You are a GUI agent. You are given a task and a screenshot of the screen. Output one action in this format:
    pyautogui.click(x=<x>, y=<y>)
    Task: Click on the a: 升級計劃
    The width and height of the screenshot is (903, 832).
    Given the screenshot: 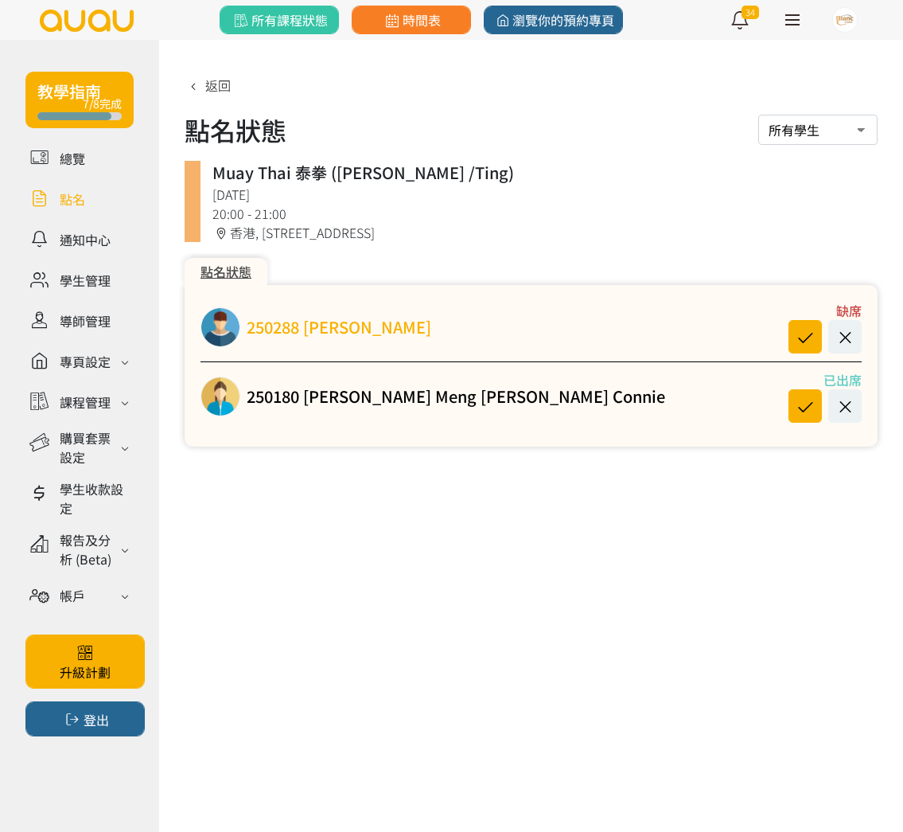 What is the action you would take?
    pyautogui.click(x=85, y=661)
    